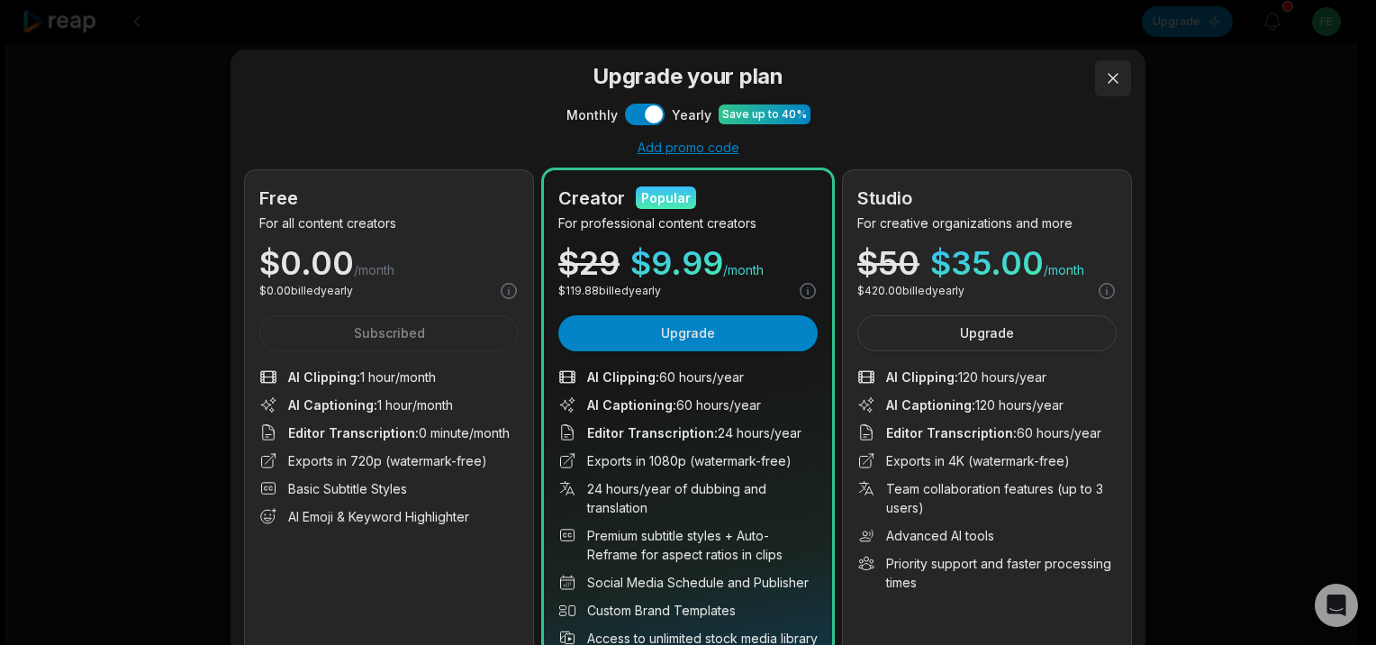 This screenshot has height=645, width=1376. I want to click on div: Save up to 40%, so click(764, 114).